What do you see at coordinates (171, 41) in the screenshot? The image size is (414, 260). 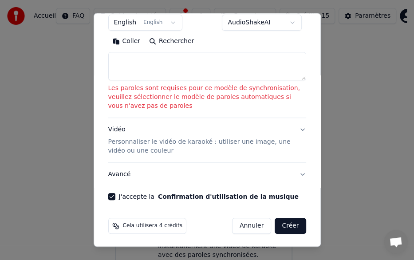 I see `button: Rechercher` at bounding box center [171, 41].